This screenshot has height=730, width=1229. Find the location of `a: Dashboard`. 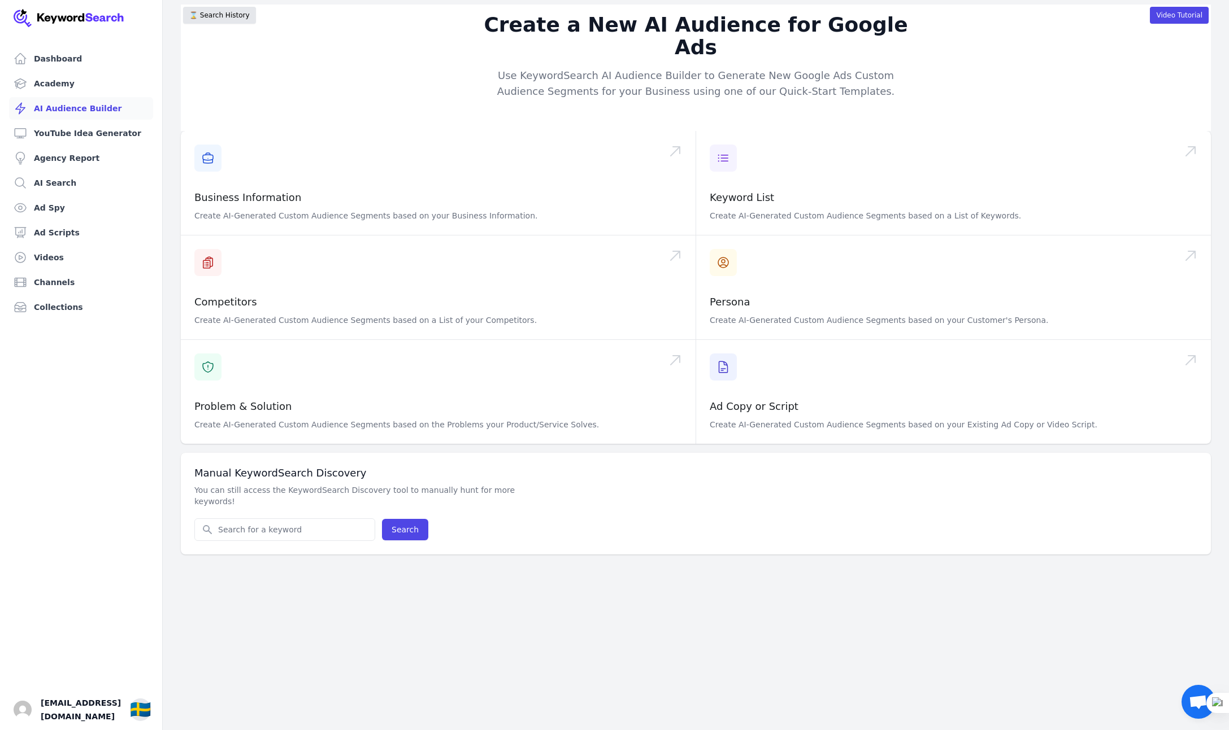

a: Dashboard is located at coordinates (81, 59).